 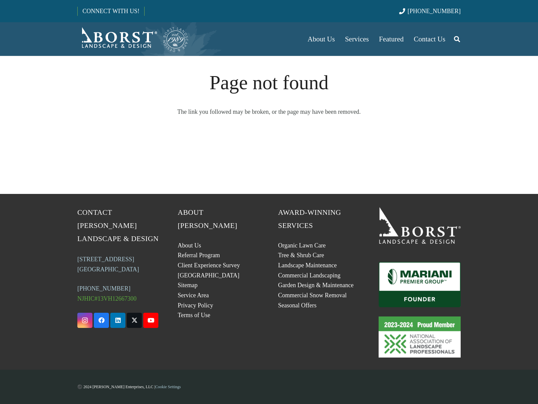 I want to click on a: X, so click(x=134, y=320).